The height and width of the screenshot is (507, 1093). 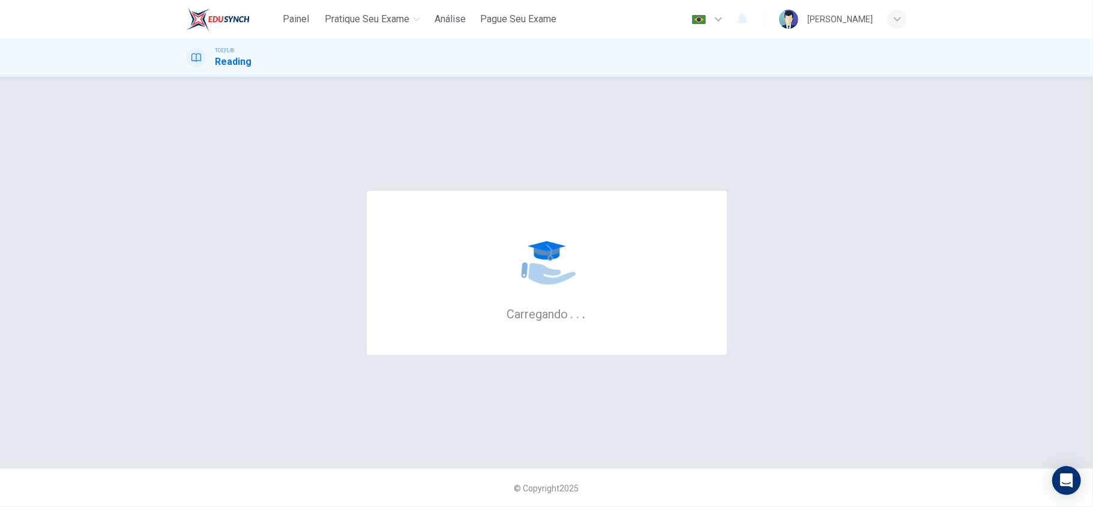 What do you see at coordinates (296, 19) in the screenshot?
I see `a: Painel` at bounding box center [296, 19].